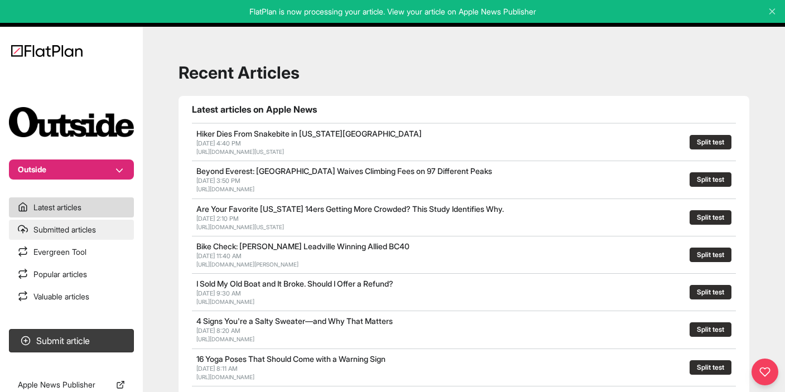 The image size is (785, 392). Describe the element at coordinates (71, 297) in the screenshot. I see `a: Valuable articles` at that location.